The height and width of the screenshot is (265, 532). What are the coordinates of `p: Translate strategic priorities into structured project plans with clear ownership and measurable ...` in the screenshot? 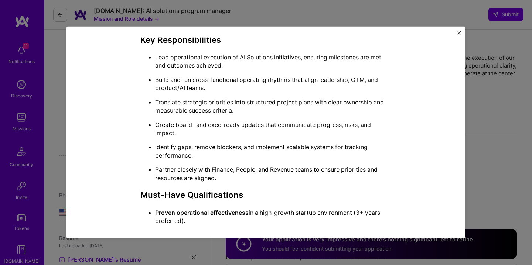 It's located at (273, 106).